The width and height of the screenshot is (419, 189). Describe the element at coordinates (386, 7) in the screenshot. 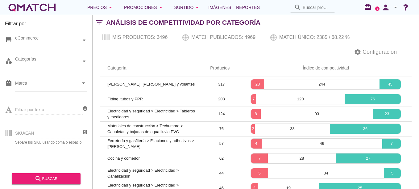

I see `i: person` at that location.